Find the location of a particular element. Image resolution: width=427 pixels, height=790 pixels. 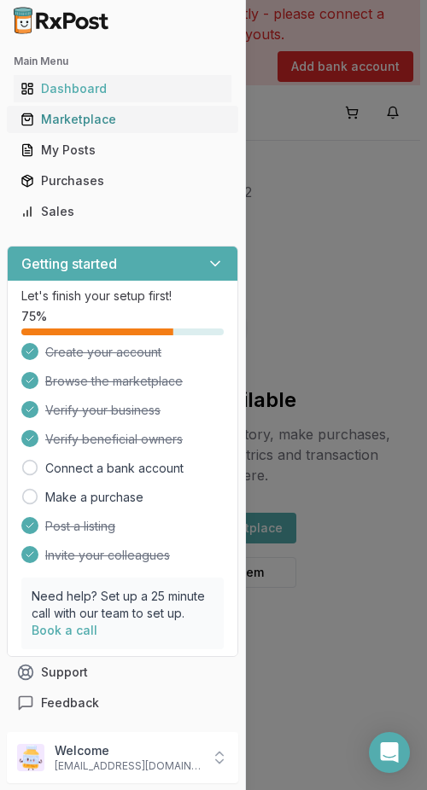

div: Marketplace is located at coordinates (122, 119).